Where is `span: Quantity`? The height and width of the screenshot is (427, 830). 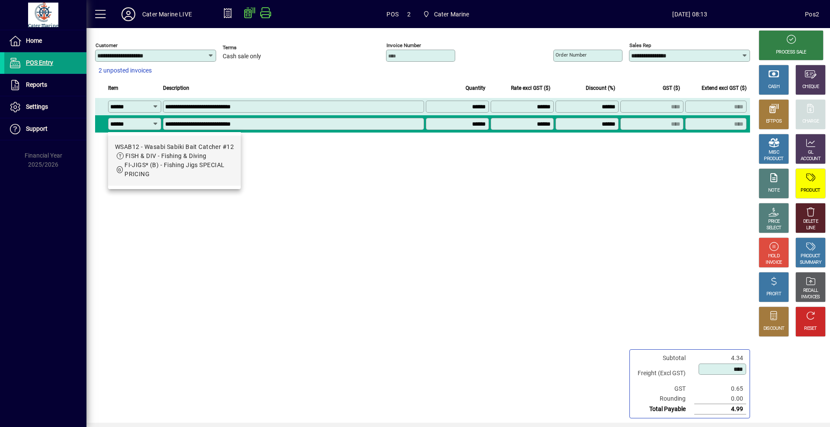
span: Quantity is located at coordinates (475, 88).